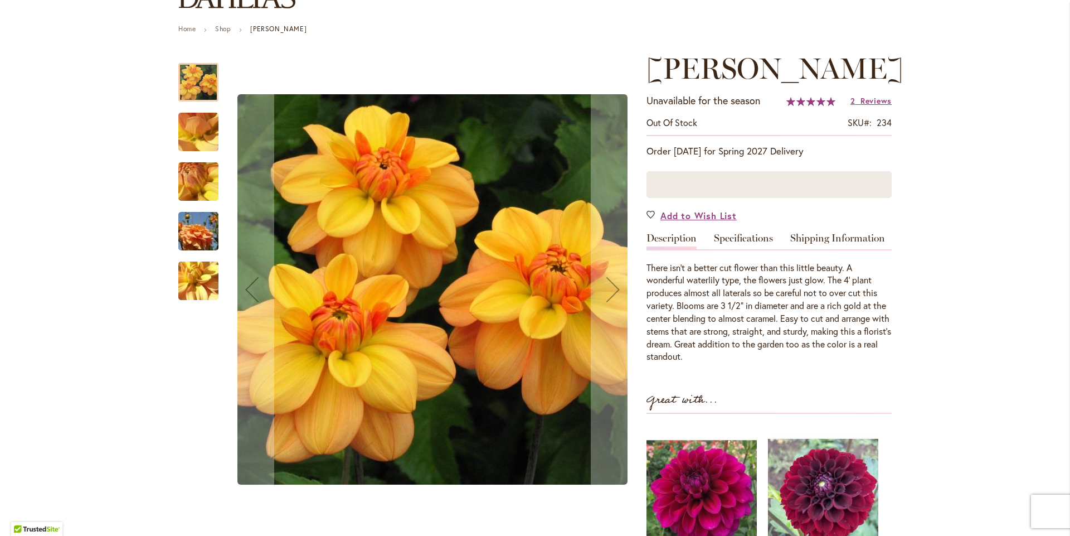  I want to click on button: Next, so click(613, 289).